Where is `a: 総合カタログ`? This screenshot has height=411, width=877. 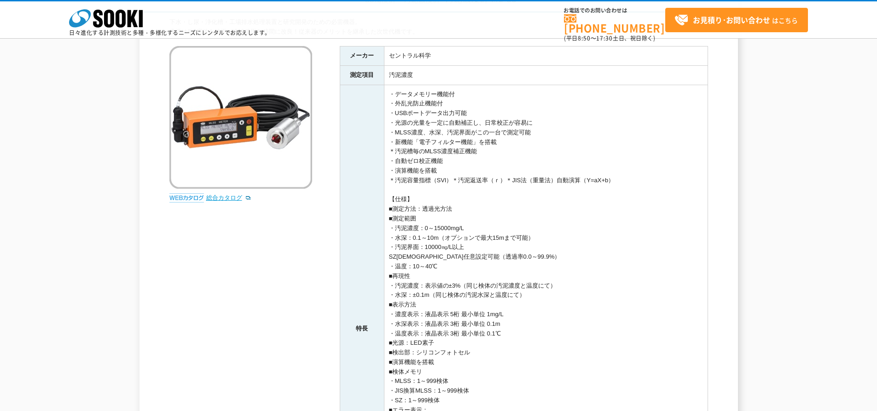 a: 総合カタログ is located at coordinates (229, 198).